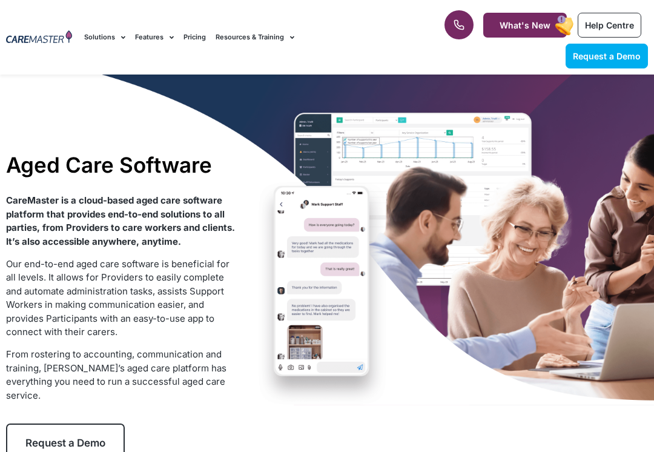 The width and height of the screenshot is (654, 452). I want to click on a: Pricing, so click(194, 37).